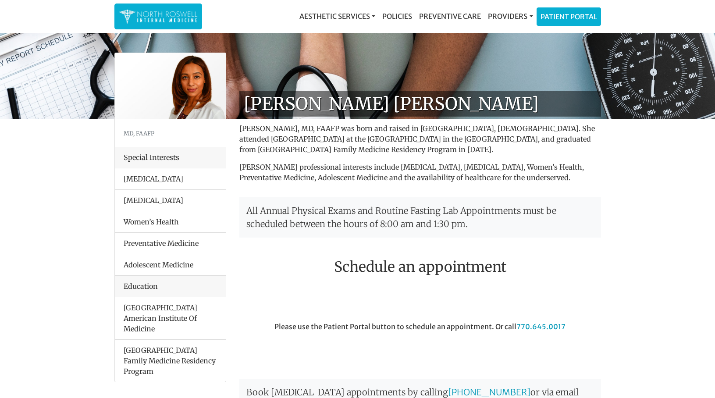  I want to click on div: Please use the Patient Portal button to schedule an appointment. Or call, so click(420, 346).